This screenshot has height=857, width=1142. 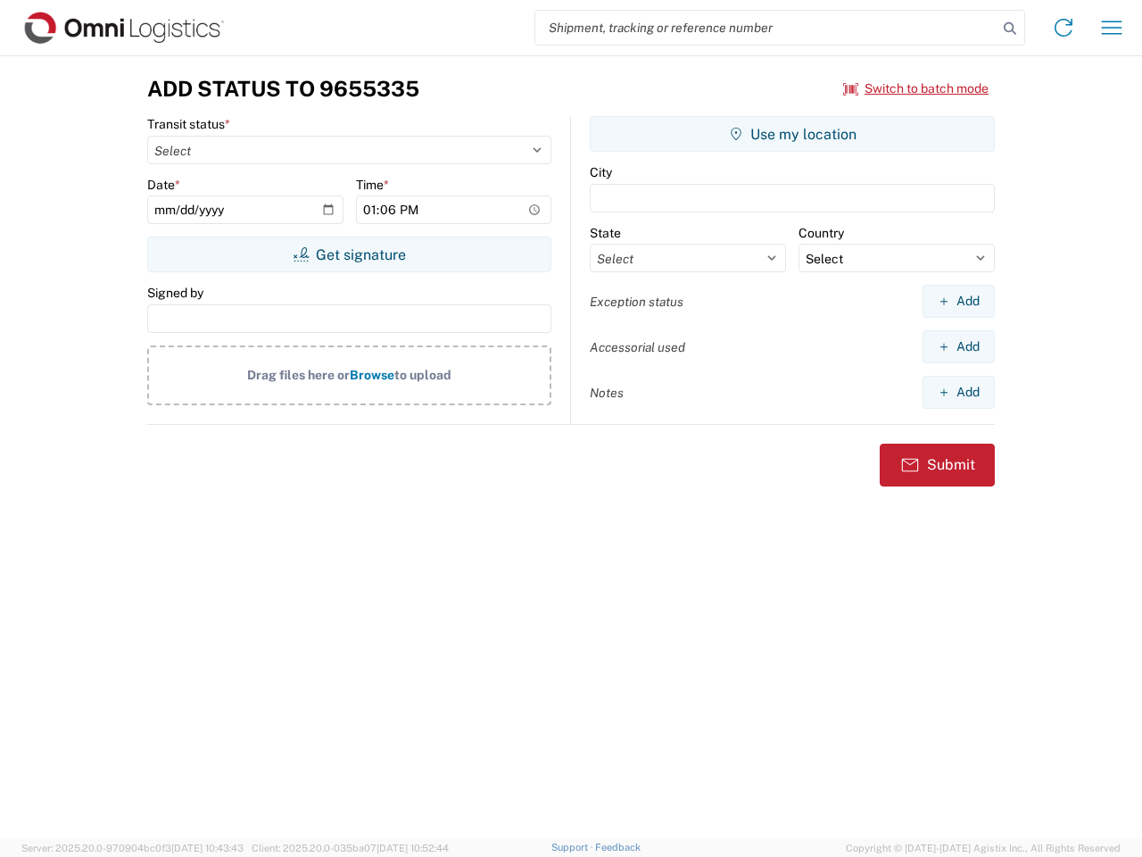 What do you see at coordinates (601, 172) in the screenshot?
I see `label: City` at bounding box center [601, 172].